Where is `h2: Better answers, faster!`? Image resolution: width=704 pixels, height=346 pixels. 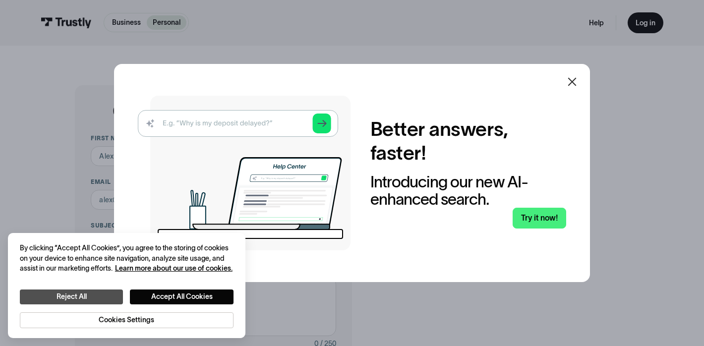
h2: Better answers, faster! is located at coordinates (468, 141).